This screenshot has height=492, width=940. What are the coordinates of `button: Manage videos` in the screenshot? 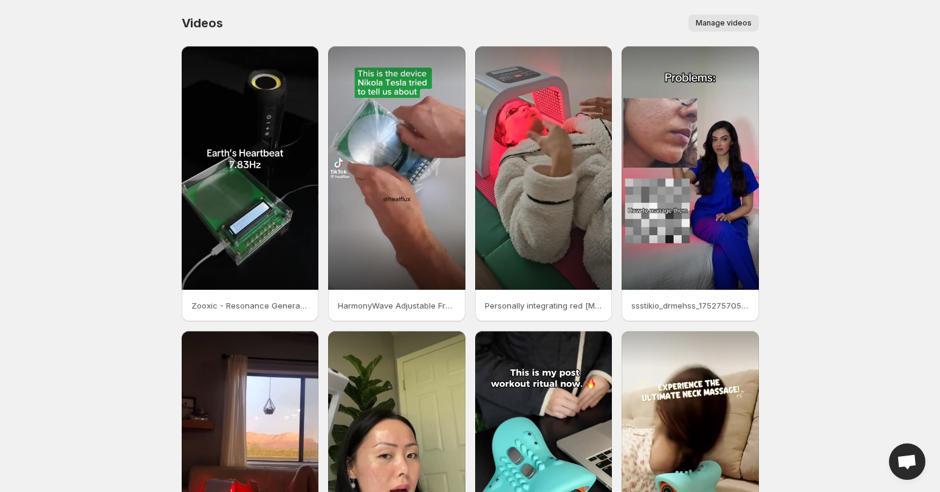 It's located at (724, 23).